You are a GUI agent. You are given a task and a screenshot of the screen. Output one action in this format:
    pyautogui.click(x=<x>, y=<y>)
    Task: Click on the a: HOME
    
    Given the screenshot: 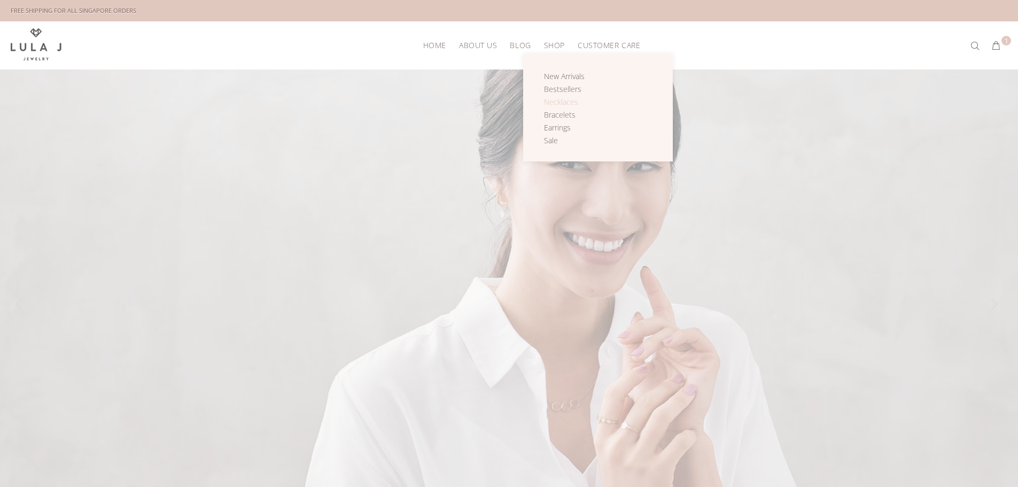 What is the action you would take?
    pyautogui.click(x=435, y=45)
    